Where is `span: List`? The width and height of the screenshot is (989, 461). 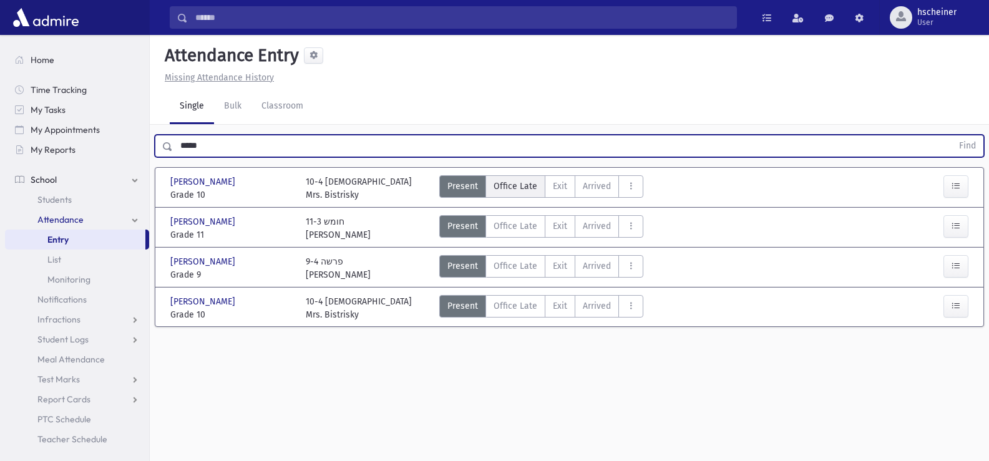 span: List is located at coordinates (54, 260).